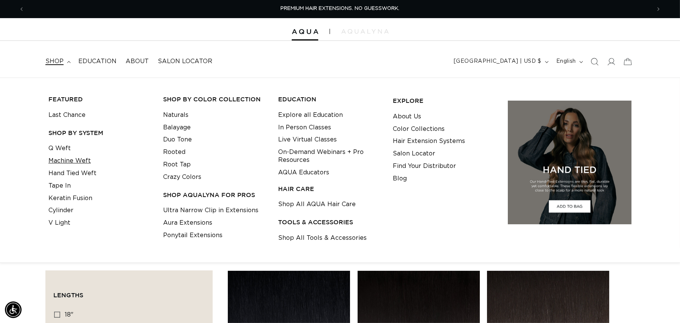  Describe the element at coordinates (176, 115) in the screenshot. I see `a: Naturals` at that location.